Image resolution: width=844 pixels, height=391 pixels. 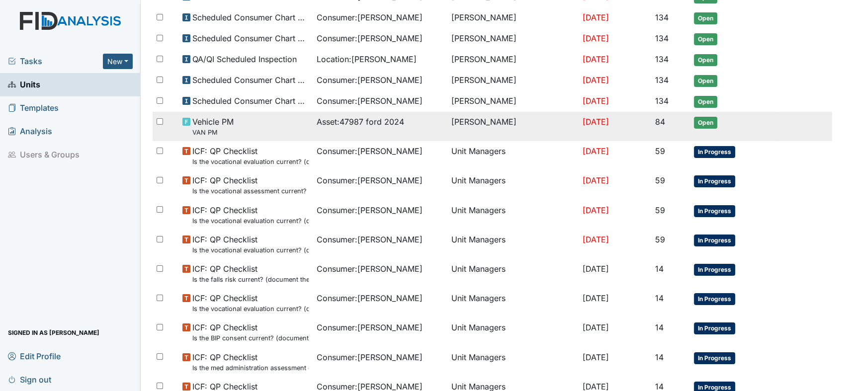 I want to click on span: ICF: QP Checklist Is the med administration assessment current? (document the date in the comment..., so click(x=251, y=362).